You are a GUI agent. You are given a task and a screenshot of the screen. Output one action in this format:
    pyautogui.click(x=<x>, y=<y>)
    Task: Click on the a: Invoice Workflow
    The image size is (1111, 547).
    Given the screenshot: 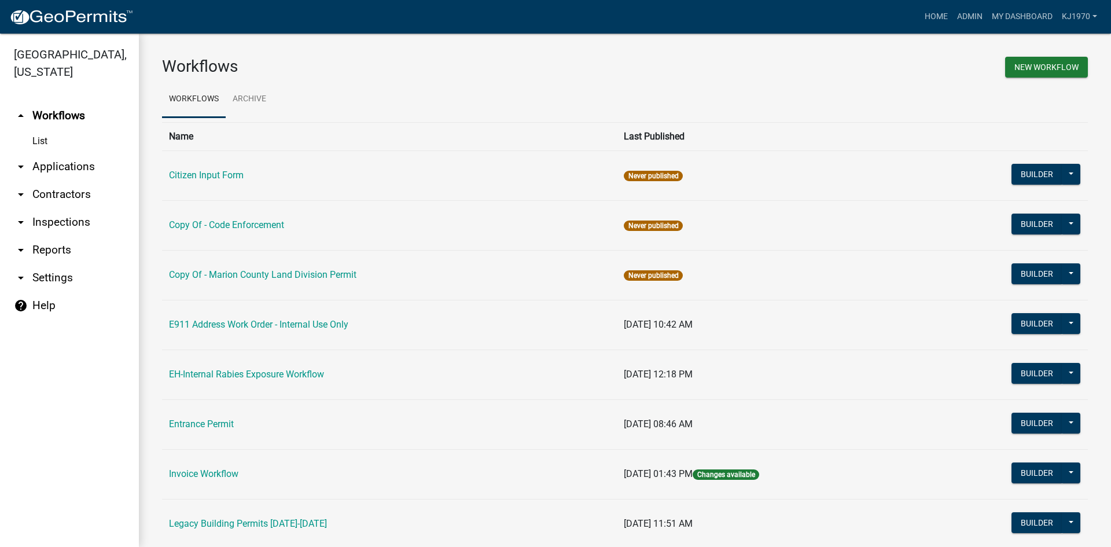 What is the action you would take?
    pyautogui.click(x=204, y=473)
    